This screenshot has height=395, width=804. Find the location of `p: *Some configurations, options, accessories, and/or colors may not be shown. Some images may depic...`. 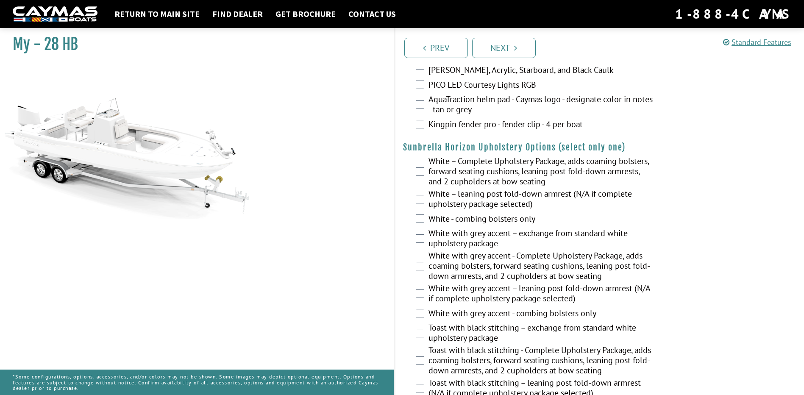

p: *Some configurations, options, accessories, and/or colors may not be shown. Some images may depic... is located at coordinates (197, 382).